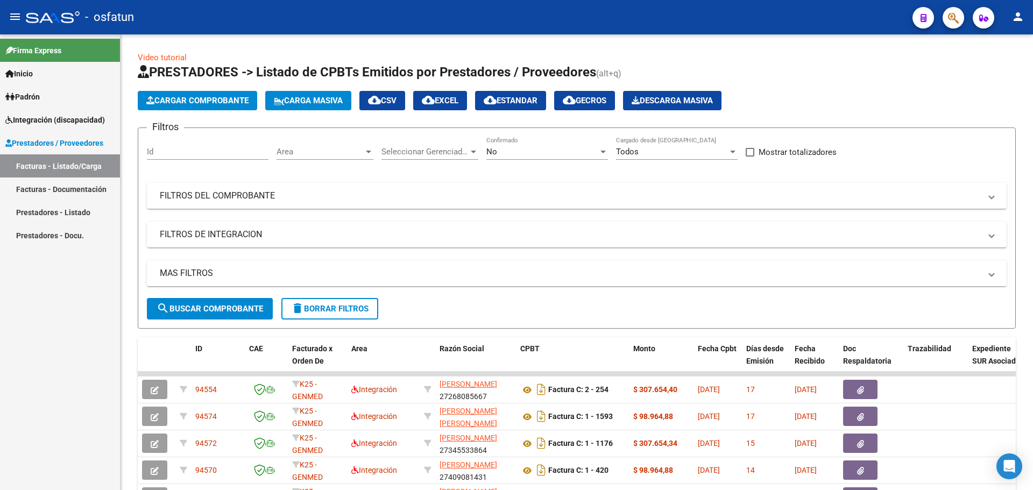  I want to click on datatable-header-cell: Monto, so click(661, 361).